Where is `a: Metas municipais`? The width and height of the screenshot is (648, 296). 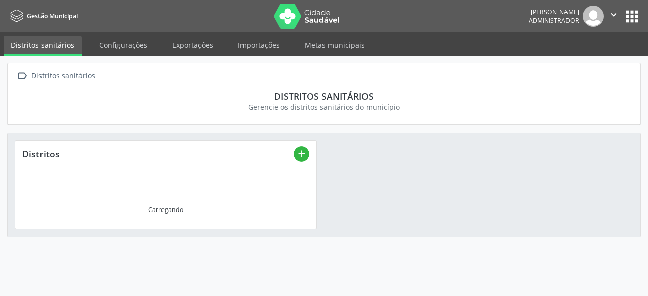
a: Metas municipais is located at coordinates (334, 45).